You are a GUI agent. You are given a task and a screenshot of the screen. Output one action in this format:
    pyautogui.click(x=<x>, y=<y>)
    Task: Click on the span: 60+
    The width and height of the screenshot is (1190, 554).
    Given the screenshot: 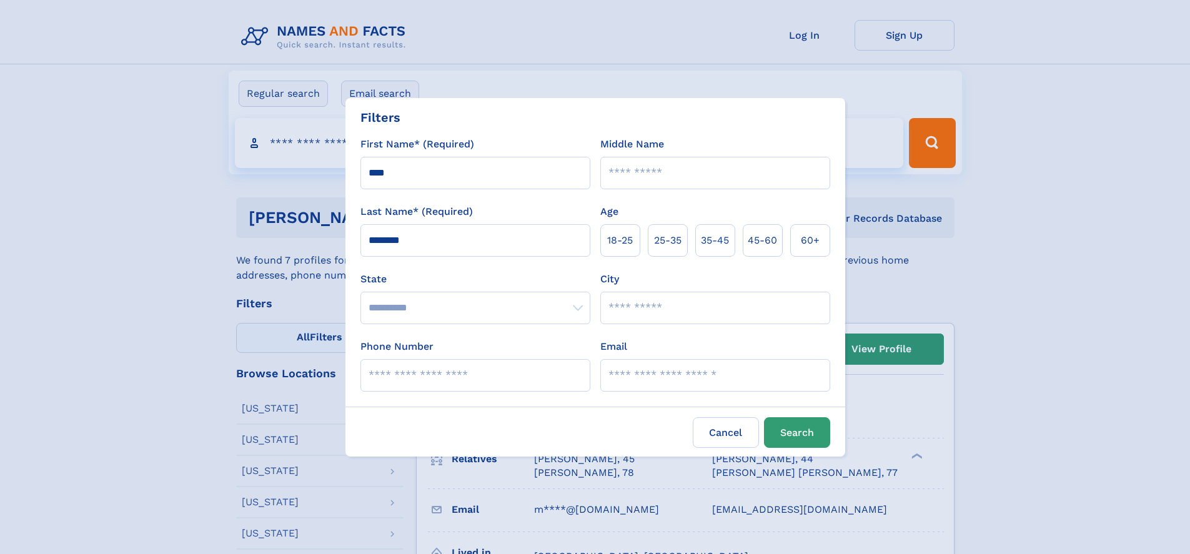 What is the action you would take?
    pyautogui.click(x=810, y=240)
    